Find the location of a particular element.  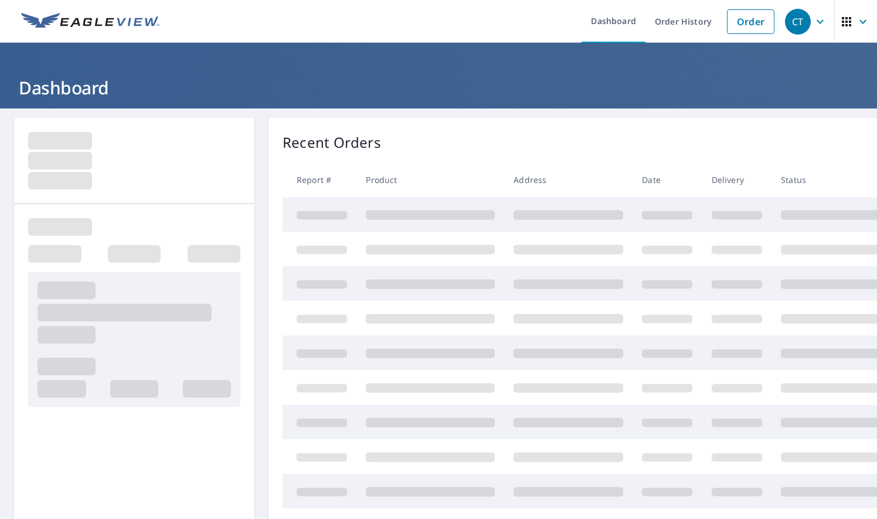

th: Delivery is located at coordinates (737, 179).